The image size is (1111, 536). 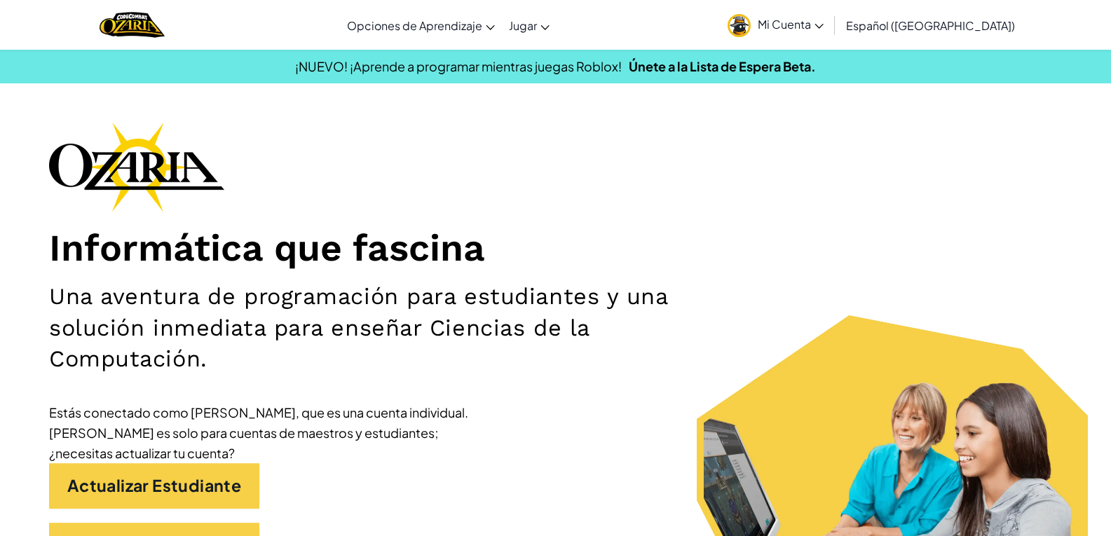 I want to click on span: Opciones de Aprendizaje, so click(x=414, y=25).